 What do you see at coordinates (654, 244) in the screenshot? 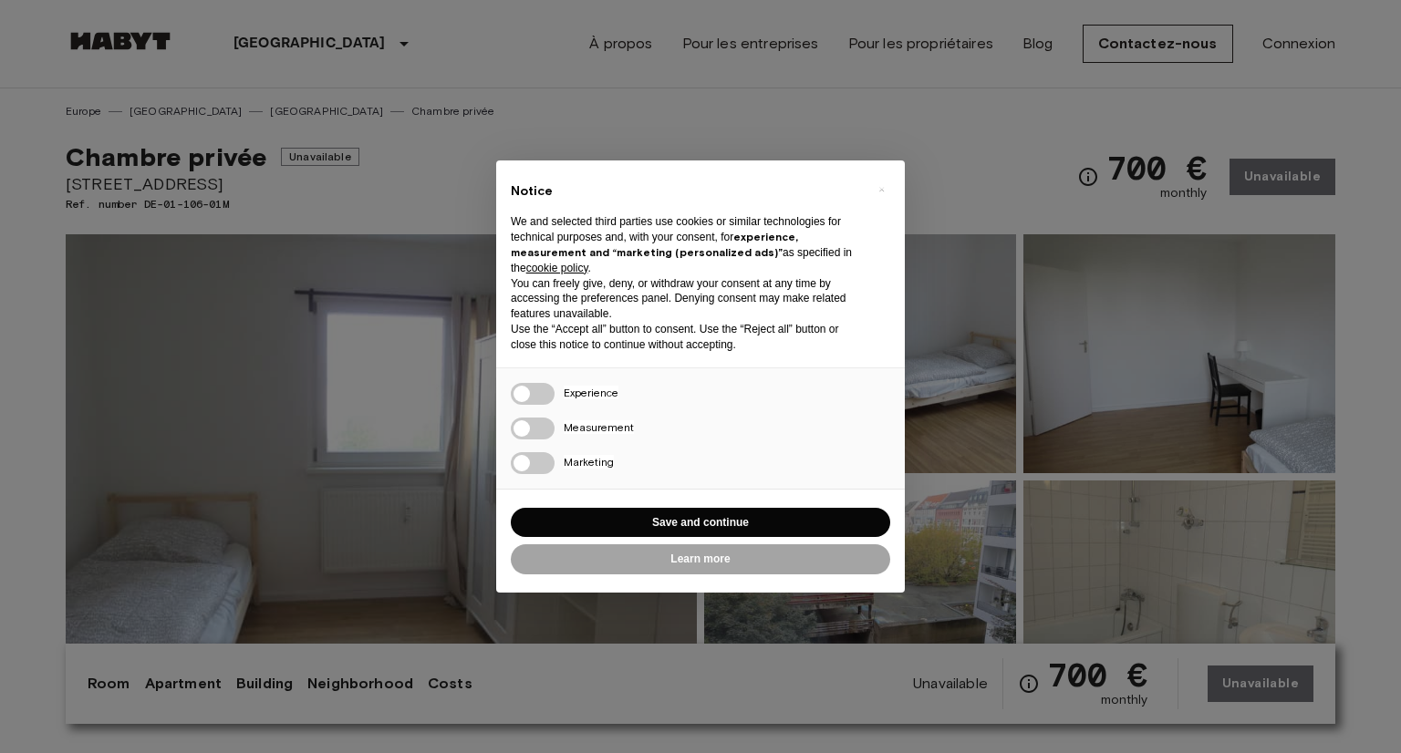
I see `strong: experience, measurement and “marketing (personalized ads)”` at bounding box center [654, 244].